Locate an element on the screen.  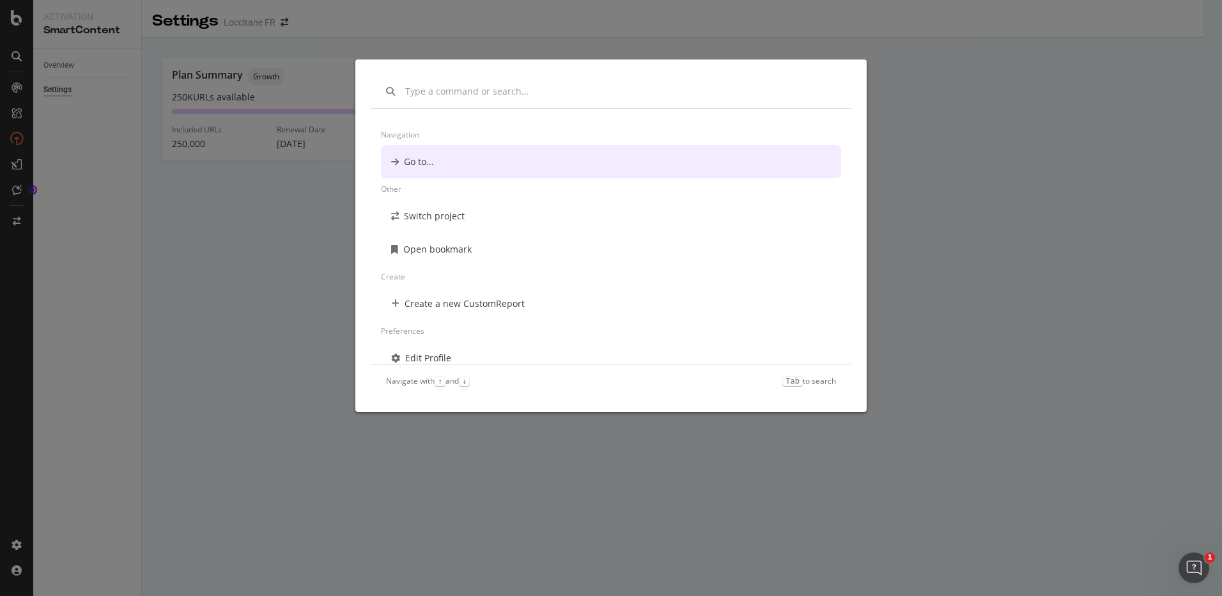
div: Navigation is located at coordinates (611, 134).